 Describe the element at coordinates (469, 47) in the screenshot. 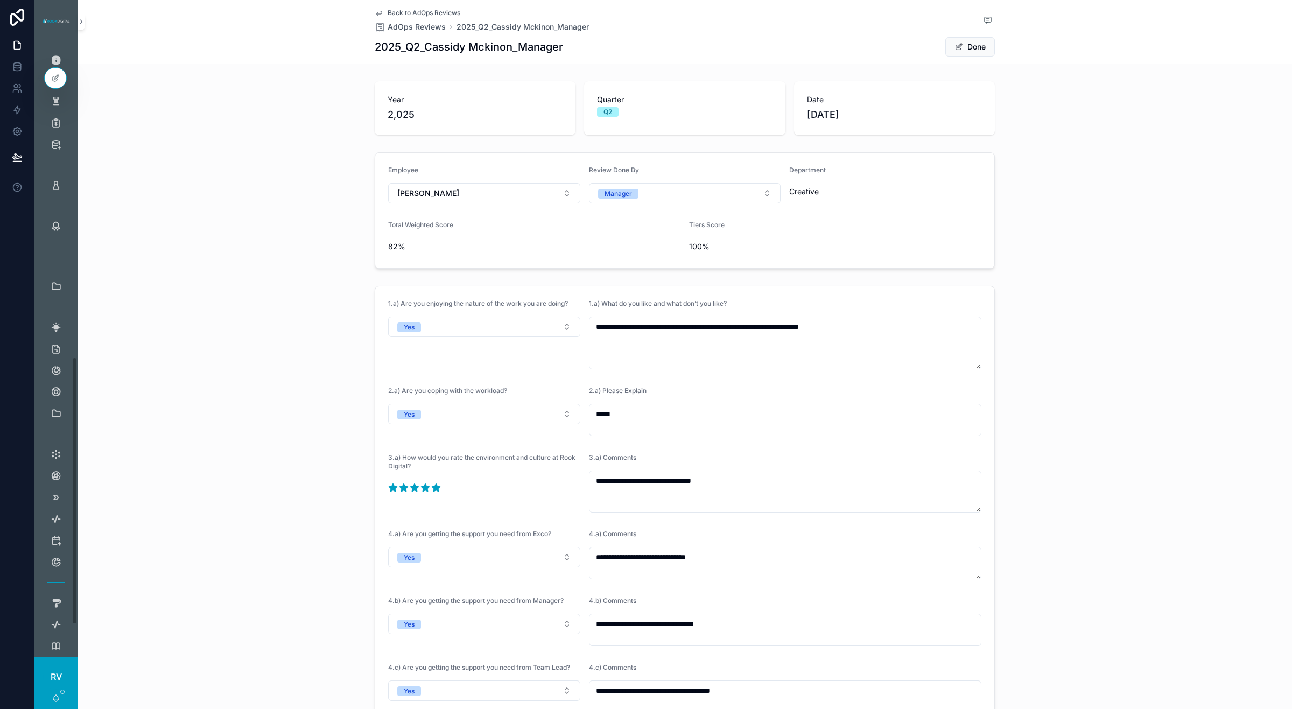

I see `h1: 2025_Q2_Cassidy Mckinon_Manager` at that location.